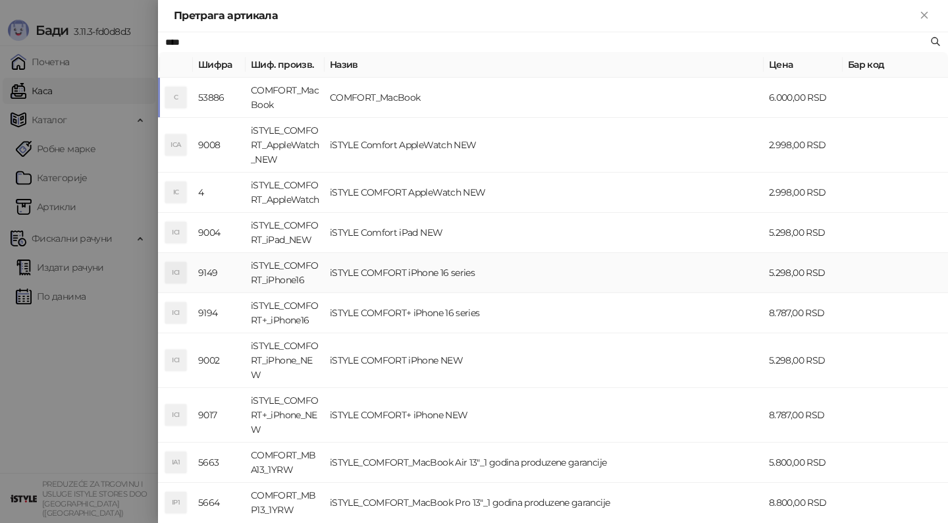  What do you see at coordinates (544, 192) in the screenshot?
I see `td: iSTYLE COMFORT AppleWatch NEW` at bounding box center [544, 192].